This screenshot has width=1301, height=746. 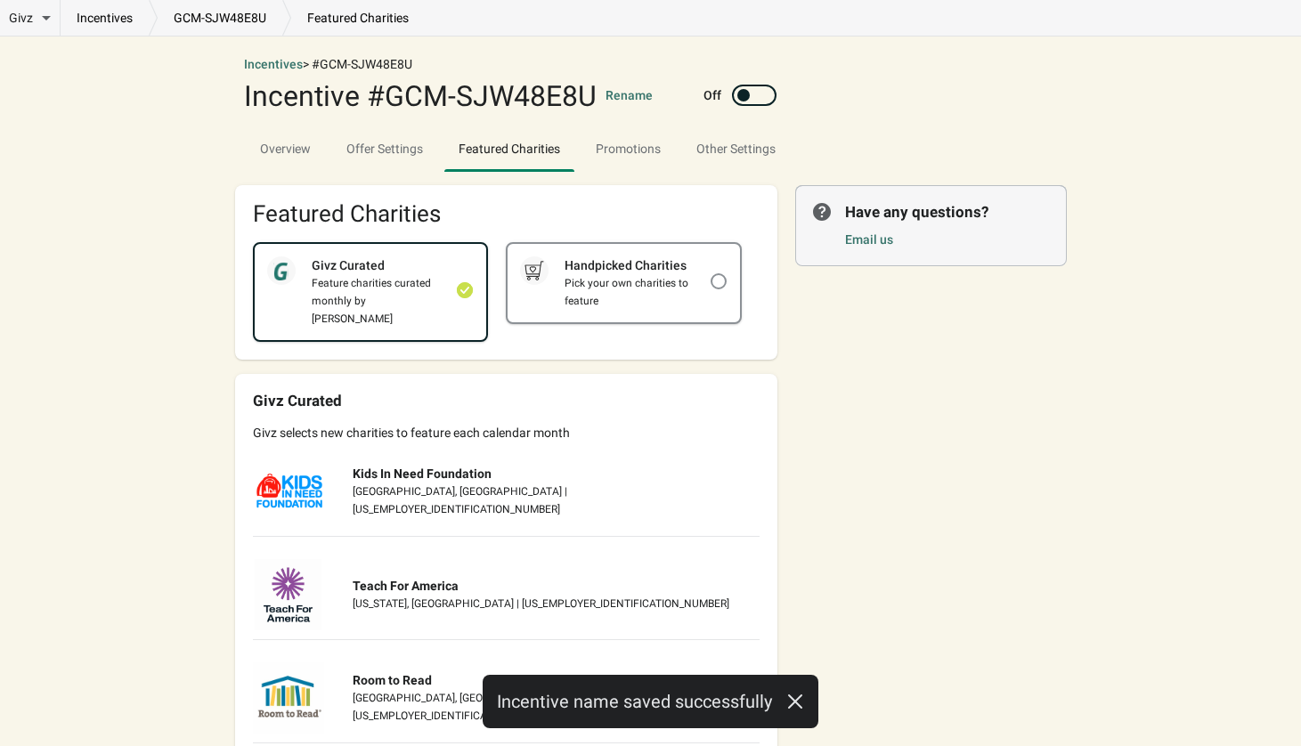 I want to click on div: Room to Read, so click(x=555, y=680).